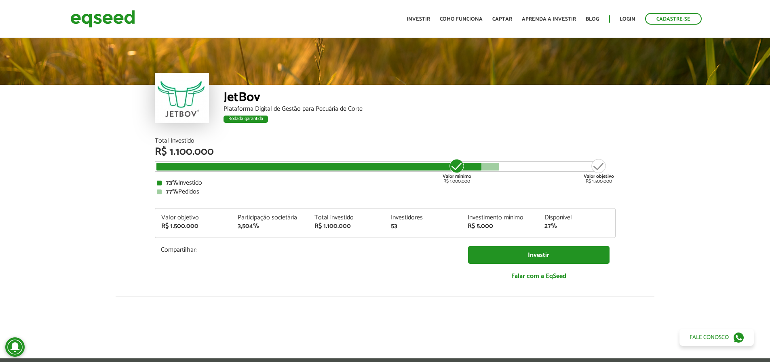 The image size is (770, 362). What do you see at coordinates (308, 250) in the screenshot?
I see `p: Compartilhar:` at bounding box center [308, 250].